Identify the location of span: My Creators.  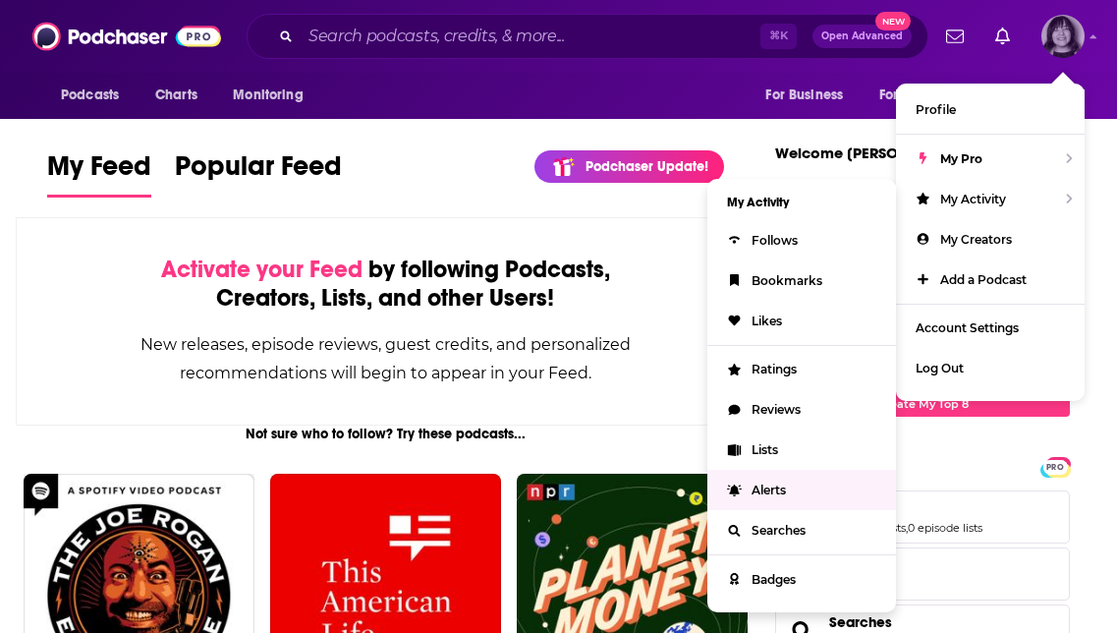
(975, 239).